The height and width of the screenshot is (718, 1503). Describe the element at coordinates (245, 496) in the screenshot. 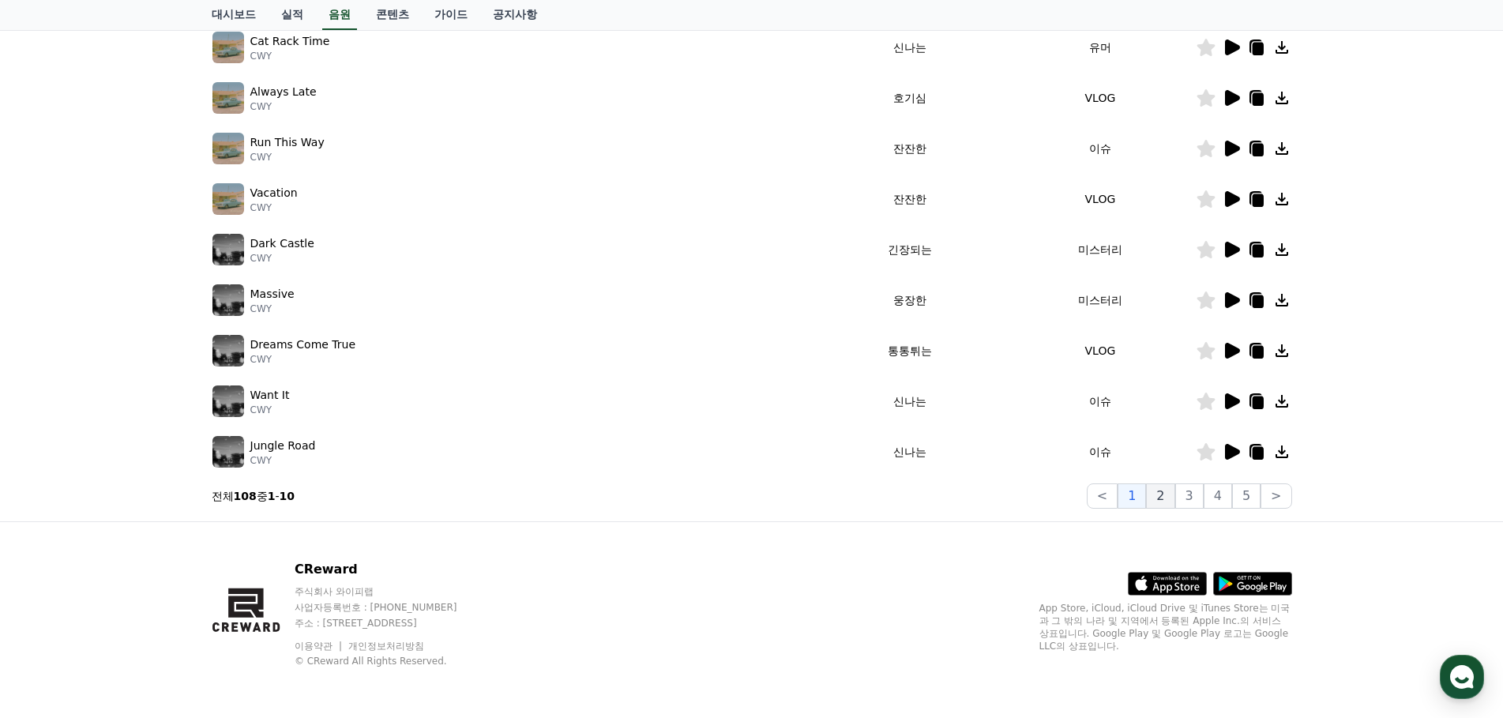

I see `strong: 108` at that location.